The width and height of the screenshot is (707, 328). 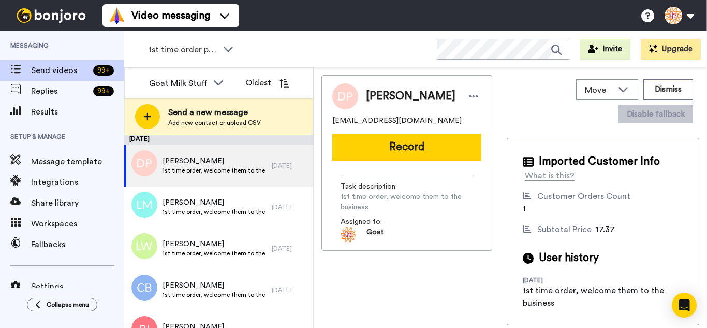 What do you see at coordinates (407, 147) in the screenshot?
I see `button: Record` at bounding box center [407, 147].